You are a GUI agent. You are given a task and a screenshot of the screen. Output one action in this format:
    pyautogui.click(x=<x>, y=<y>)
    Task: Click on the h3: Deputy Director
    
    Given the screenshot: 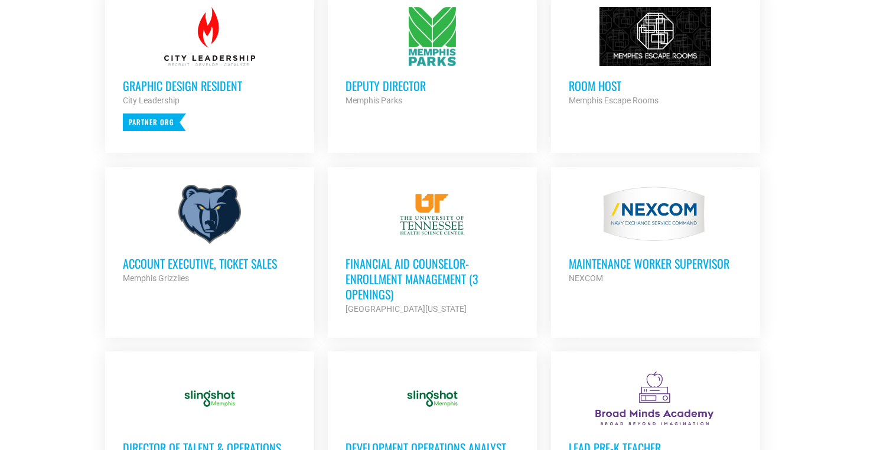 What is the action you would take?
    pyautogui.click(x=432, y=86)
    